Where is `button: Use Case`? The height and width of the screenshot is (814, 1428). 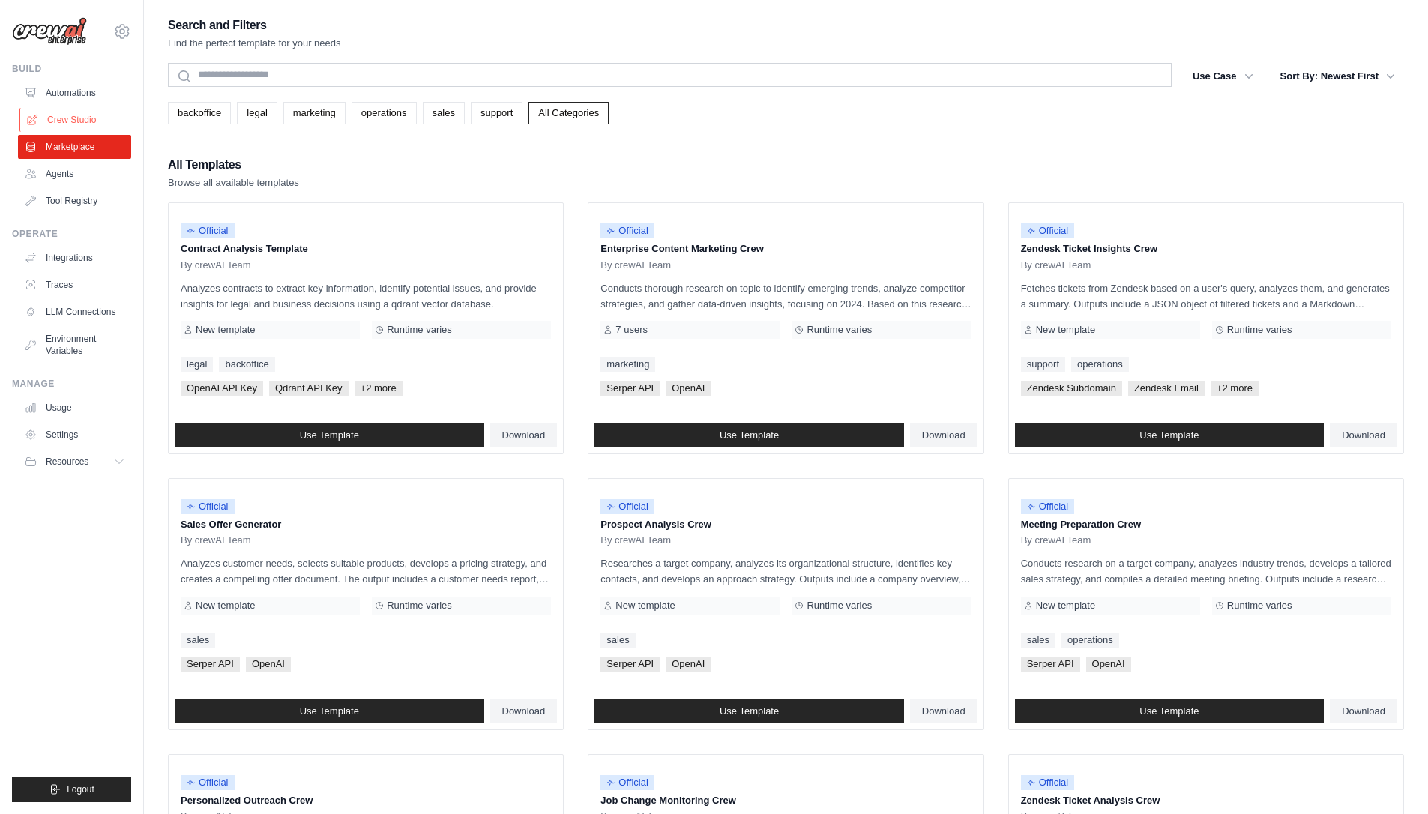
button: Use Case is located at coordinates (1222, 76).